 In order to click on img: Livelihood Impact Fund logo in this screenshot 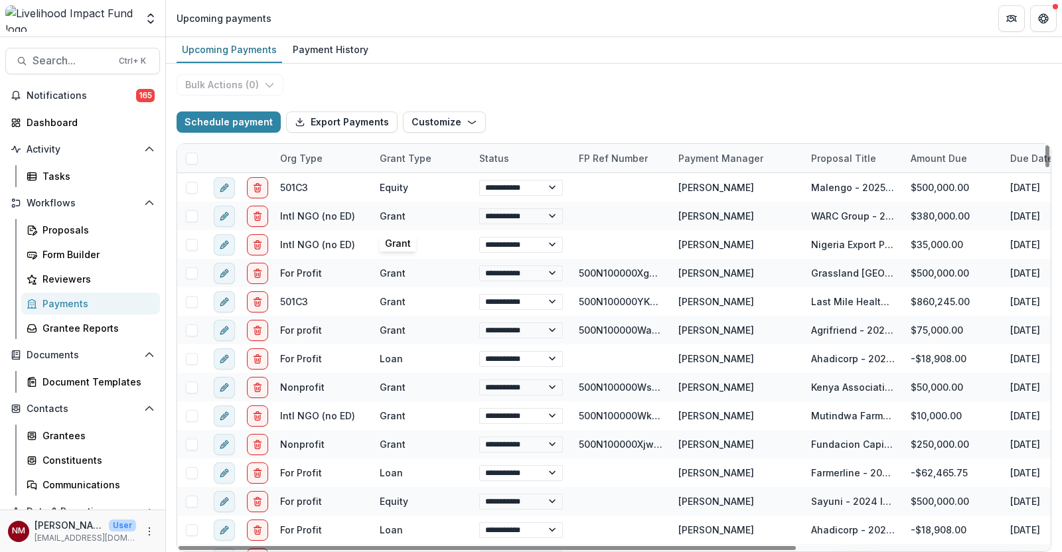, I will do `click(70, 19)`.